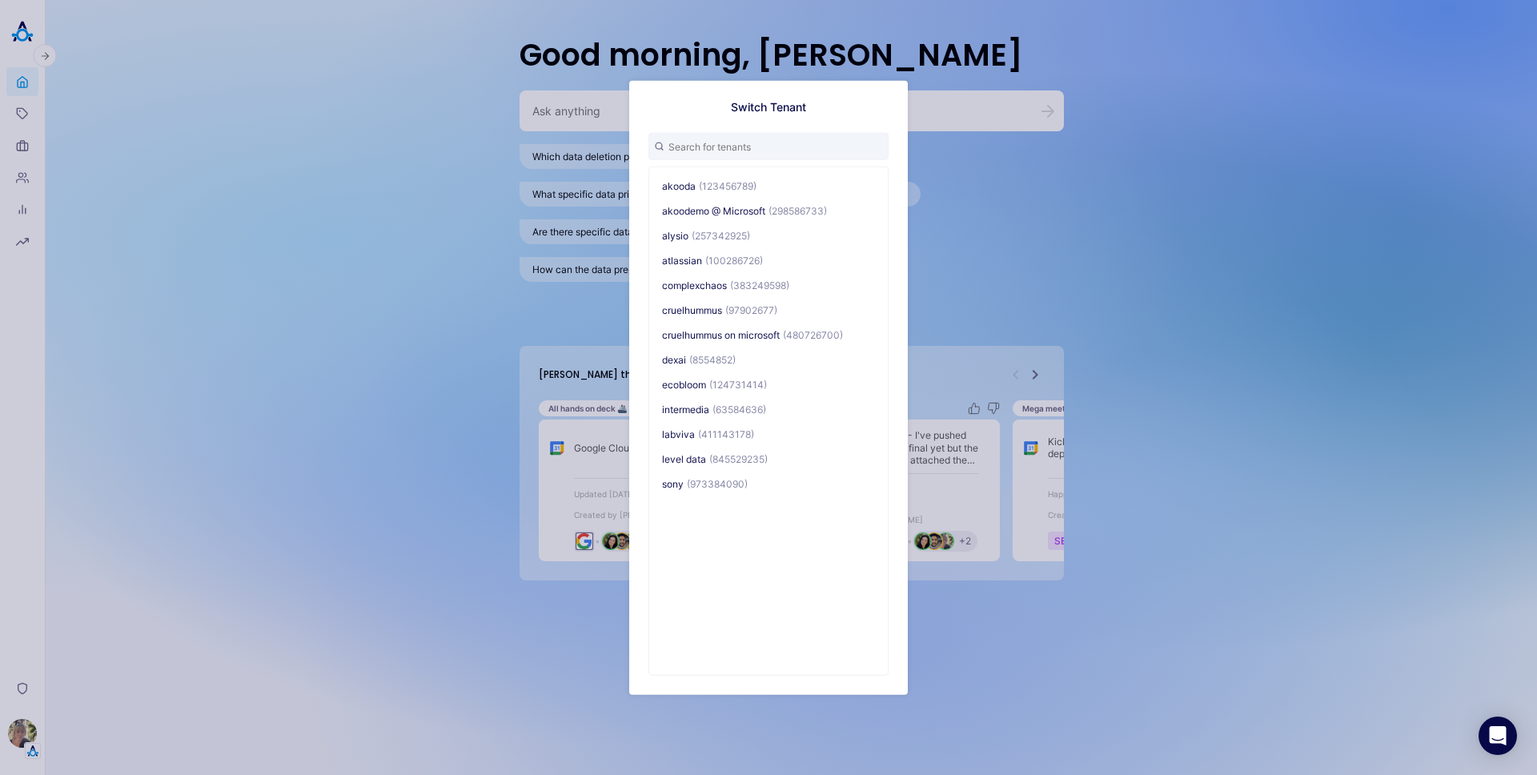 The width and height of the screenshot is (1537, 775). Describe the element at coordinates (1498, 736) in the screenshot. I see `div: Open Intercom Messenger` at that location.